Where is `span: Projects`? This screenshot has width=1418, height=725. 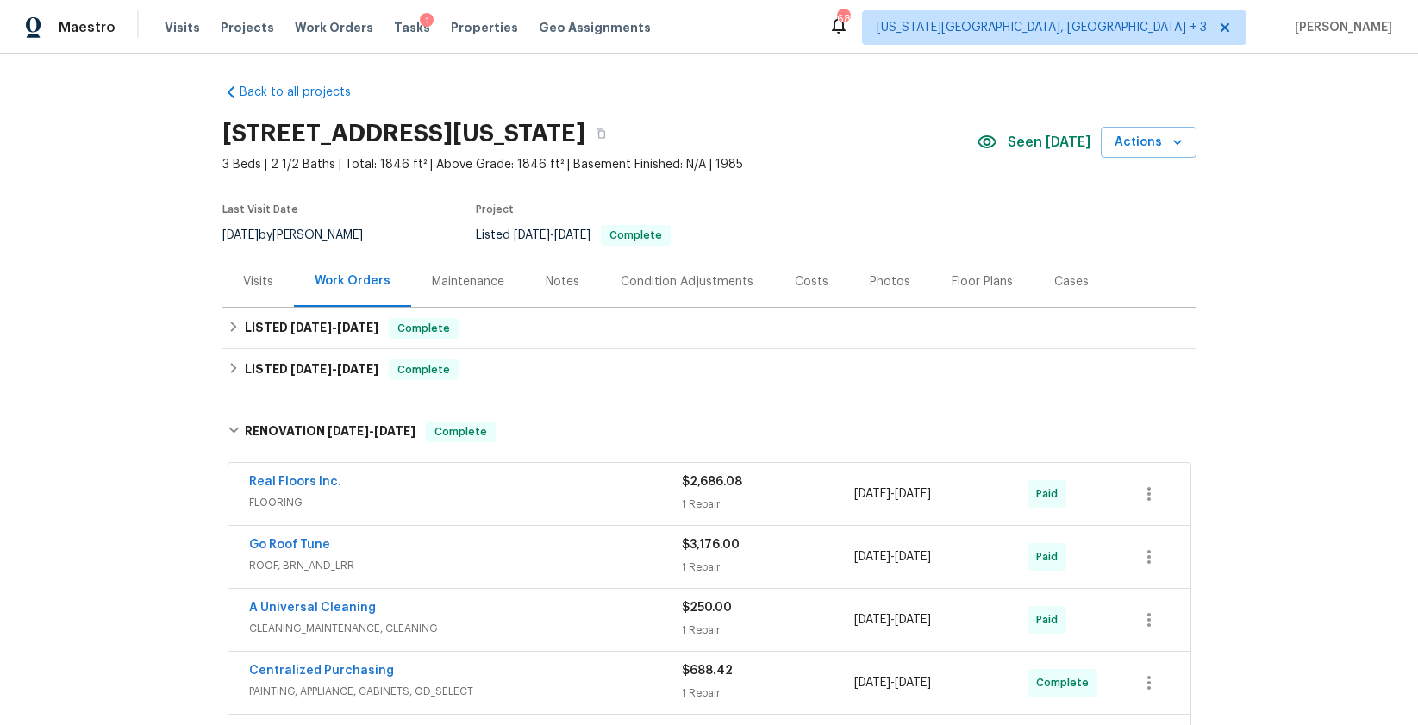
span: Projects is located at coordinates (247, 28).